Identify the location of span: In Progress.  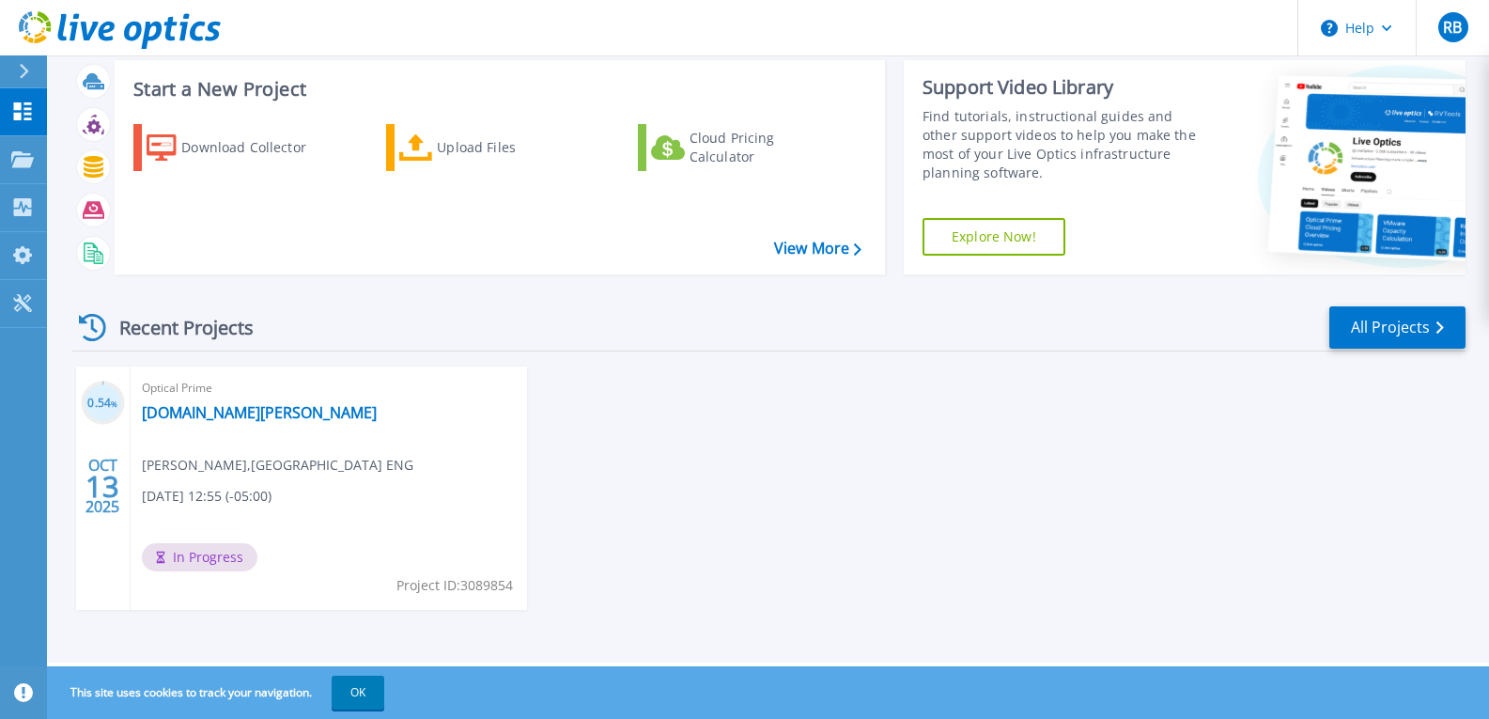
(199, 557).